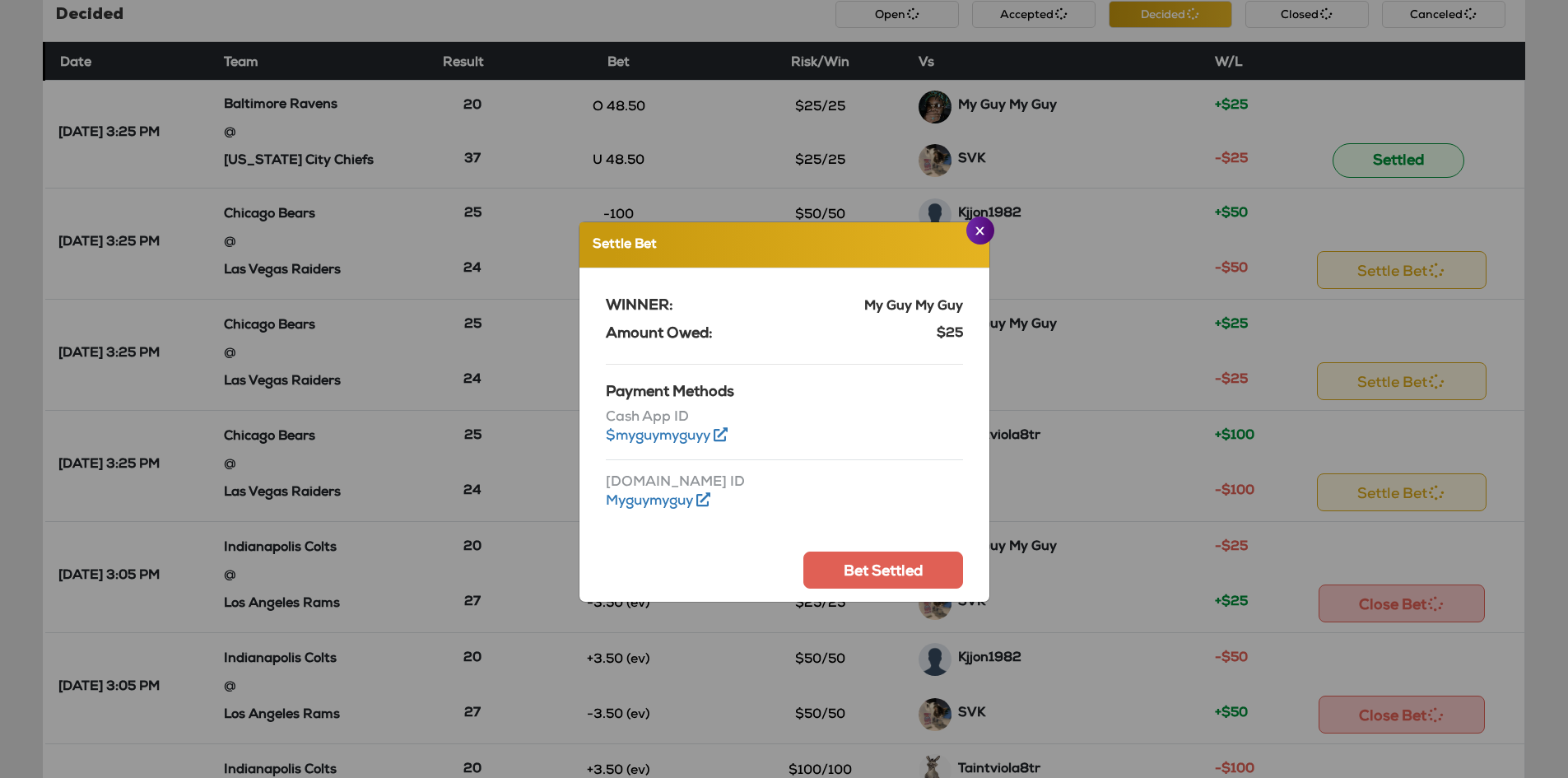 The height and width of the screenshot is (778, 1568). Describe the element at coordinates (667, 436) in the screenshot. I see `a: $myguymyguyy` at that location.